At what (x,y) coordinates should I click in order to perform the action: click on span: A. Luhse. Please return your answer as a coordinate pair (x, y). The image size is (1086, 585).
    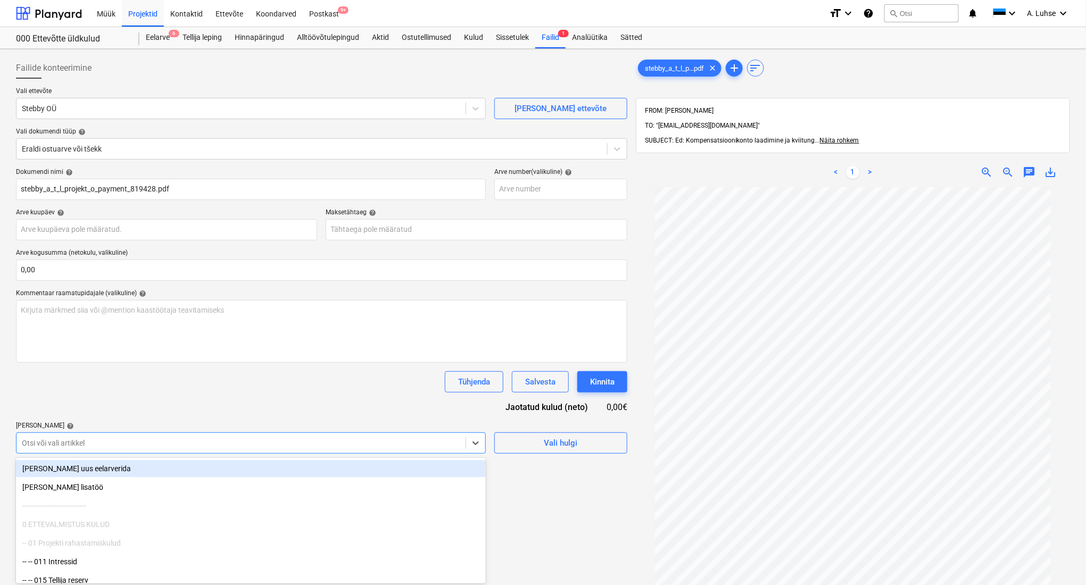
    Looking at the image, I should click on (1041, 13).